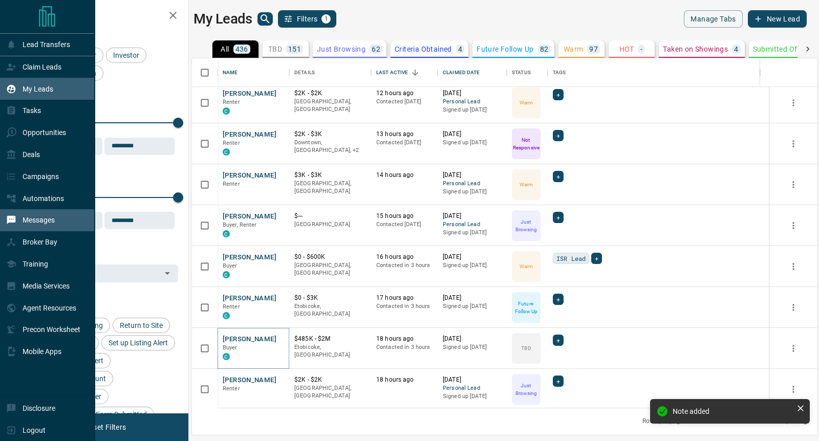  I want to click on span: Buyer, so click(230, 266).